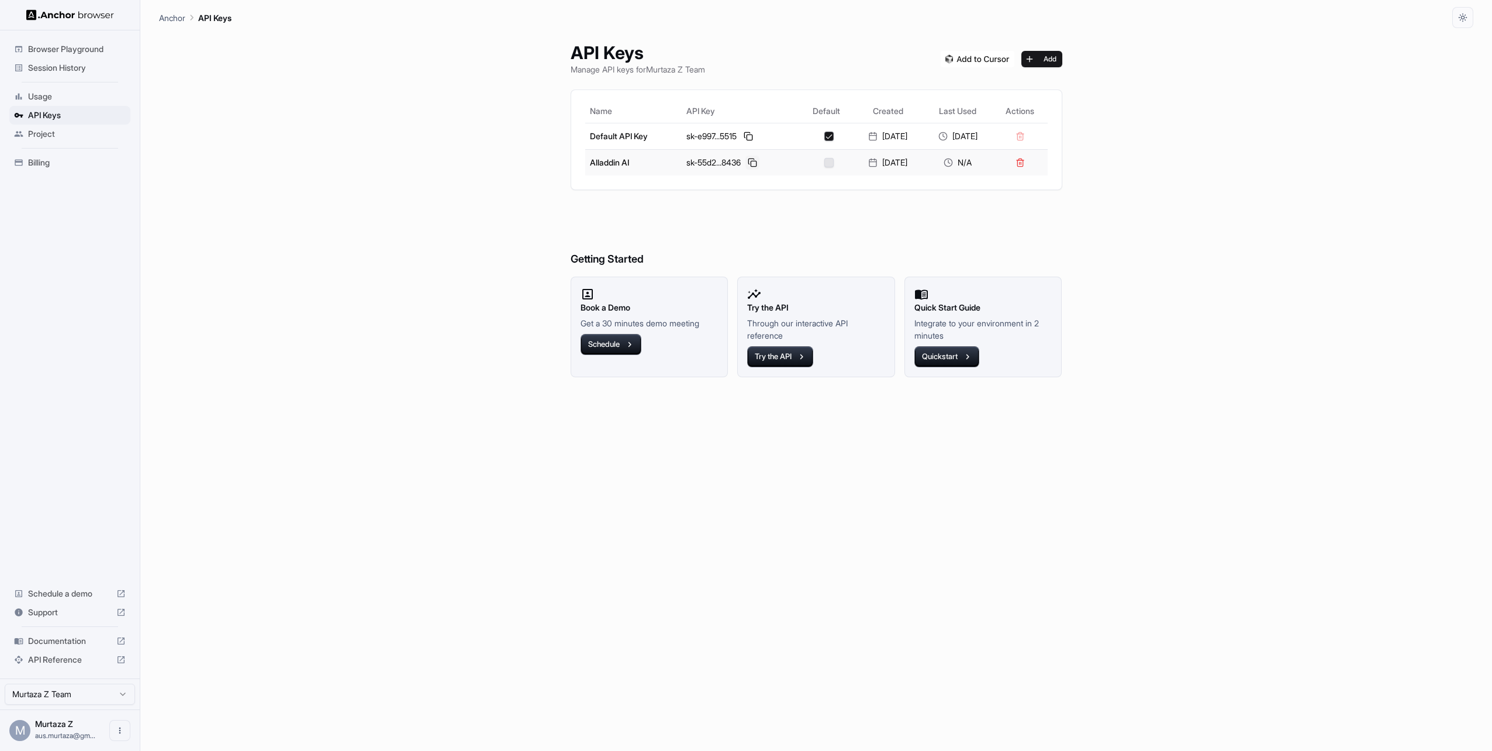 This screenshot has width=1492, height=751. What do you see at coordinates (633, 136) in the screenshot?
I see `td: Default API Key` at bounding box center [633, 136].